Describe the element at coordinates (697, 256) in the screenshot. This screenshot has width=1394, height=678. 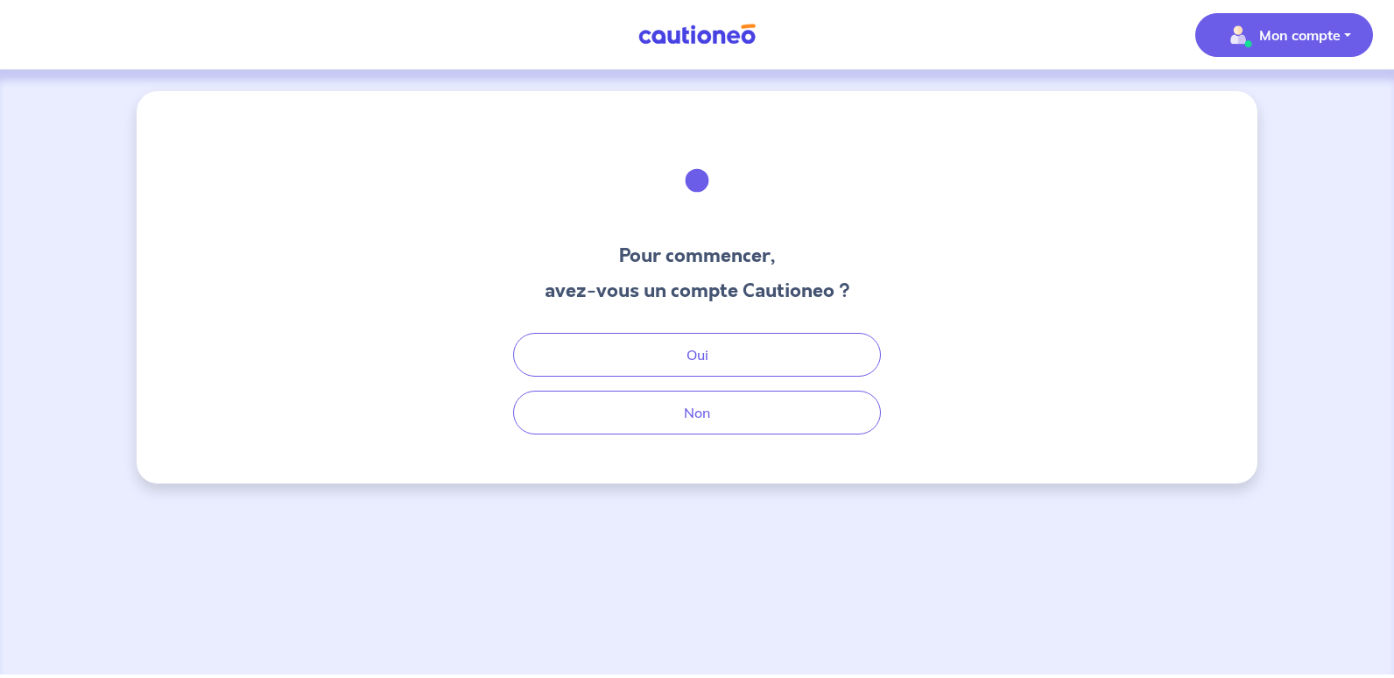
I see `h3: Pour commencer,` at that location.